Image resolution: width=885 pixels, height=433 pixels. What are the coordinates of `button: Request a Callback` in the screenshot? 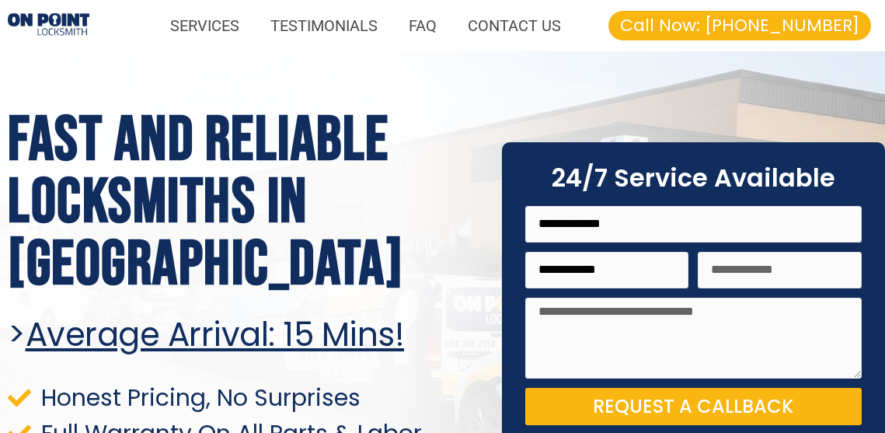 It's located at (693, 406).